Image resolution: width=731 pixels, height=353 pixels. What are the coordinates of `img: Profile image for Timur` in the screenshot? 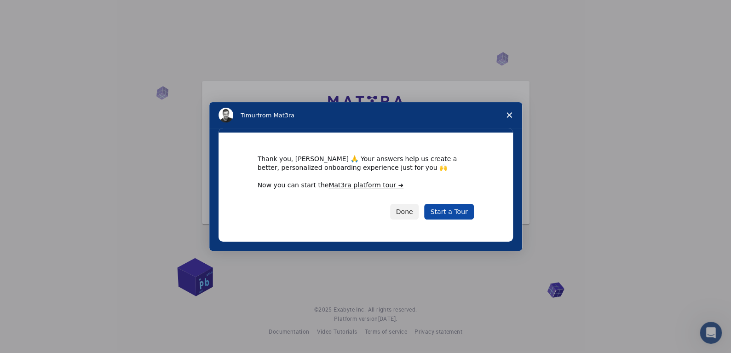 It's located at (226, 115).